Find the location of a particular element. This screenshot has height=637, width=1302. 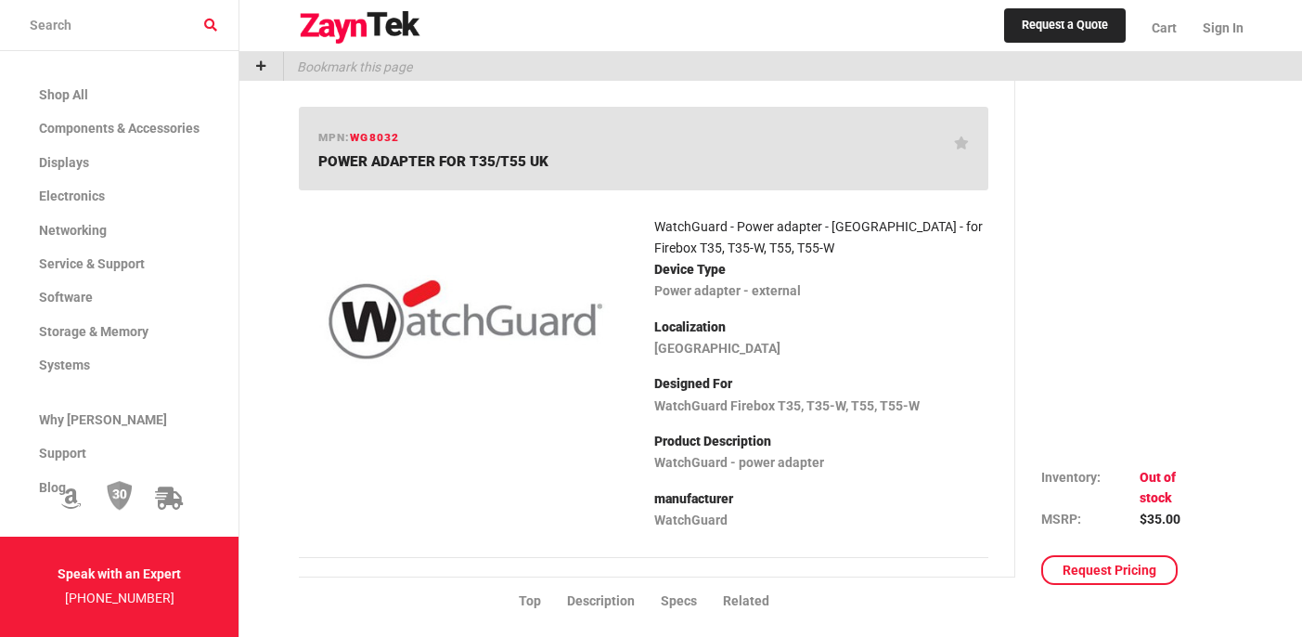

p: WatchGuard - power adapter is located at coordinates (822, 463).